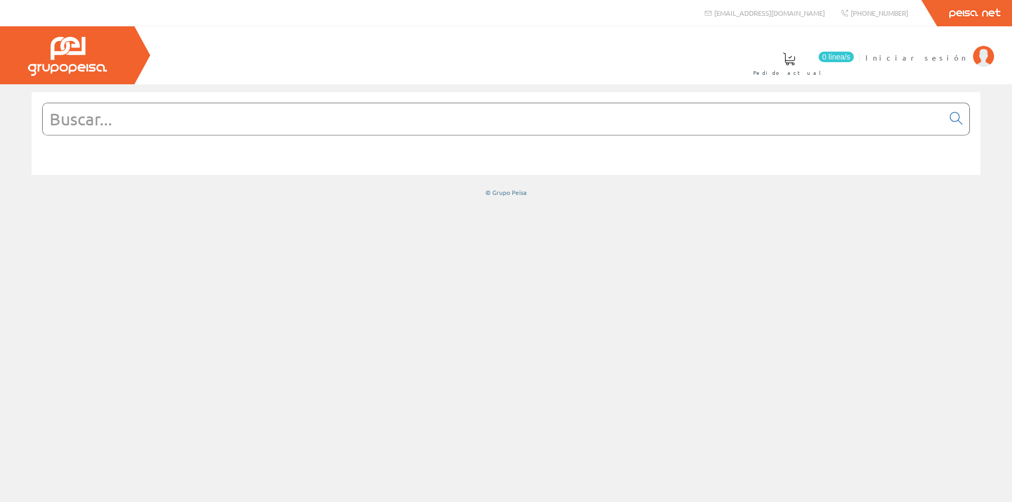  Describe the element at coordinates (506, 192) in the screenshot. I see `div: © Grupo Peisa` at that location.